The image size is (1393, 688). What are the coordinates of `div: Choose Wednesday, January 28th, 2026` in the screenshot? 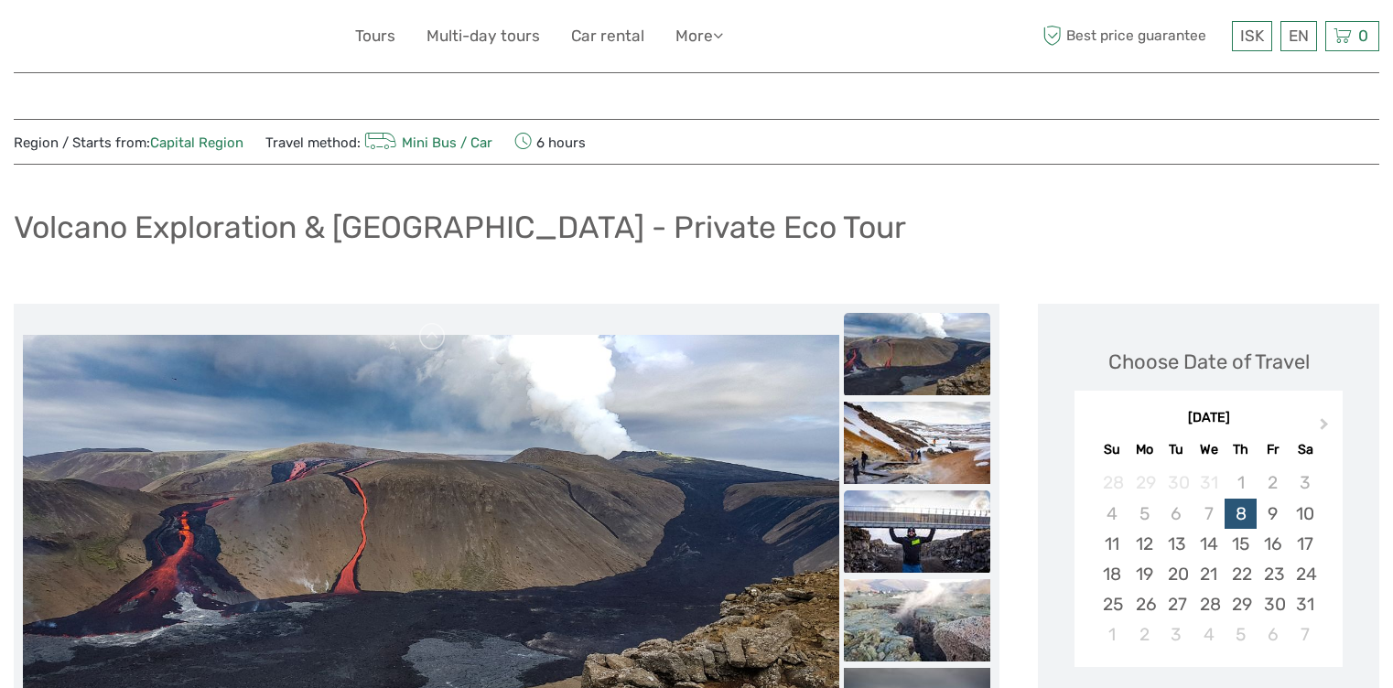 It's located at (1208, 604).